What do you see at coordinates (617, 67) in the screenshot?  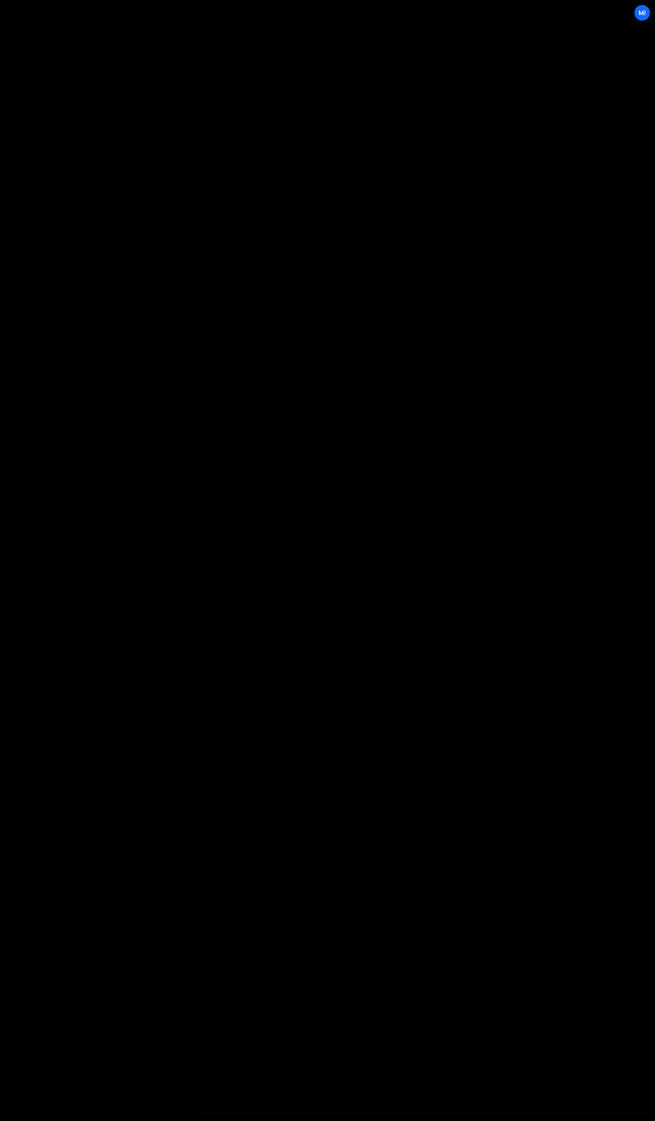 I see `button: Save` at bounding box center [617, 67].